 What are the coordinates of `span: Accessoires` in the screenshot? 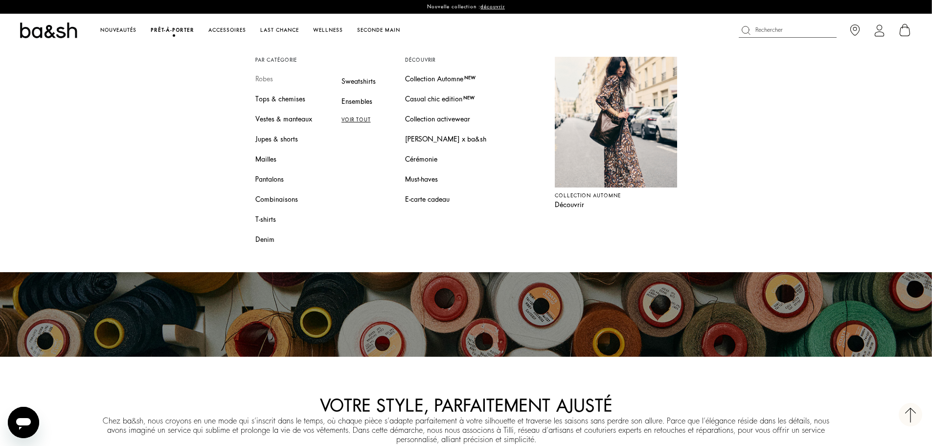 It's located at (227, 30).